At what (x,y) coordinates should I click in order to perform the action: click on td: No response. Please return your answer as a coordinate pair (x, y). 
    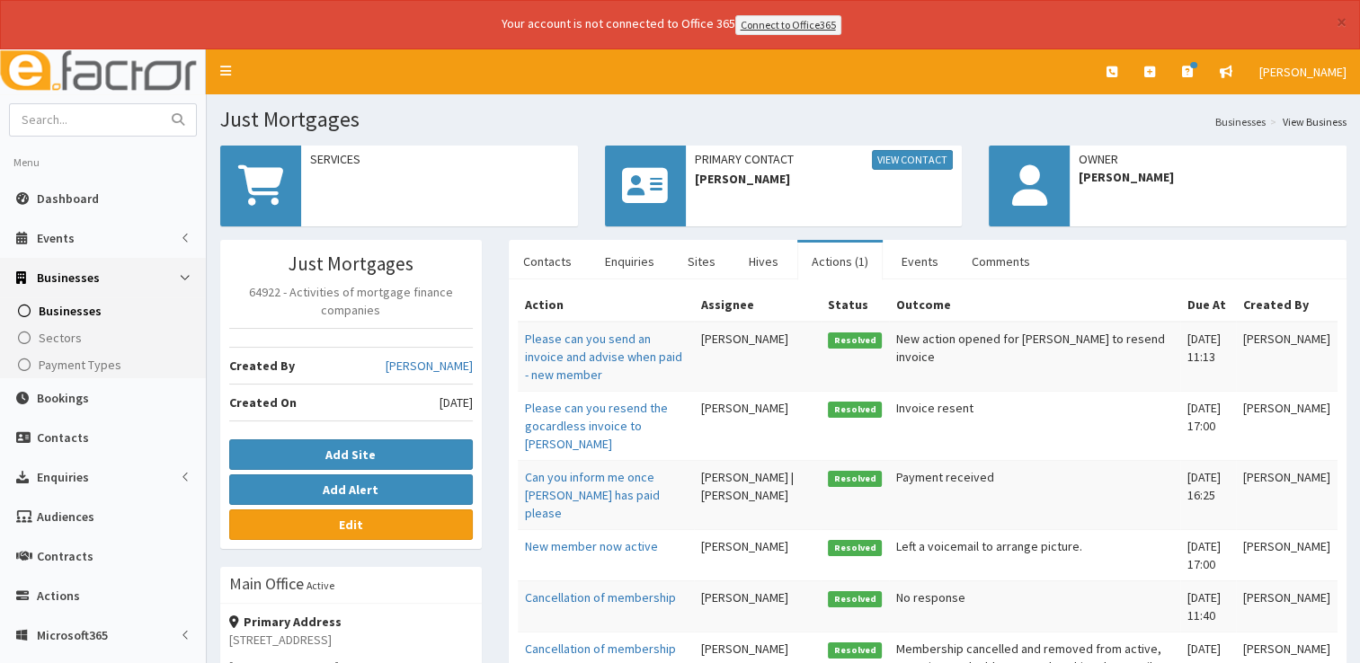
    Looking at the image, I should click on (1034, 606).